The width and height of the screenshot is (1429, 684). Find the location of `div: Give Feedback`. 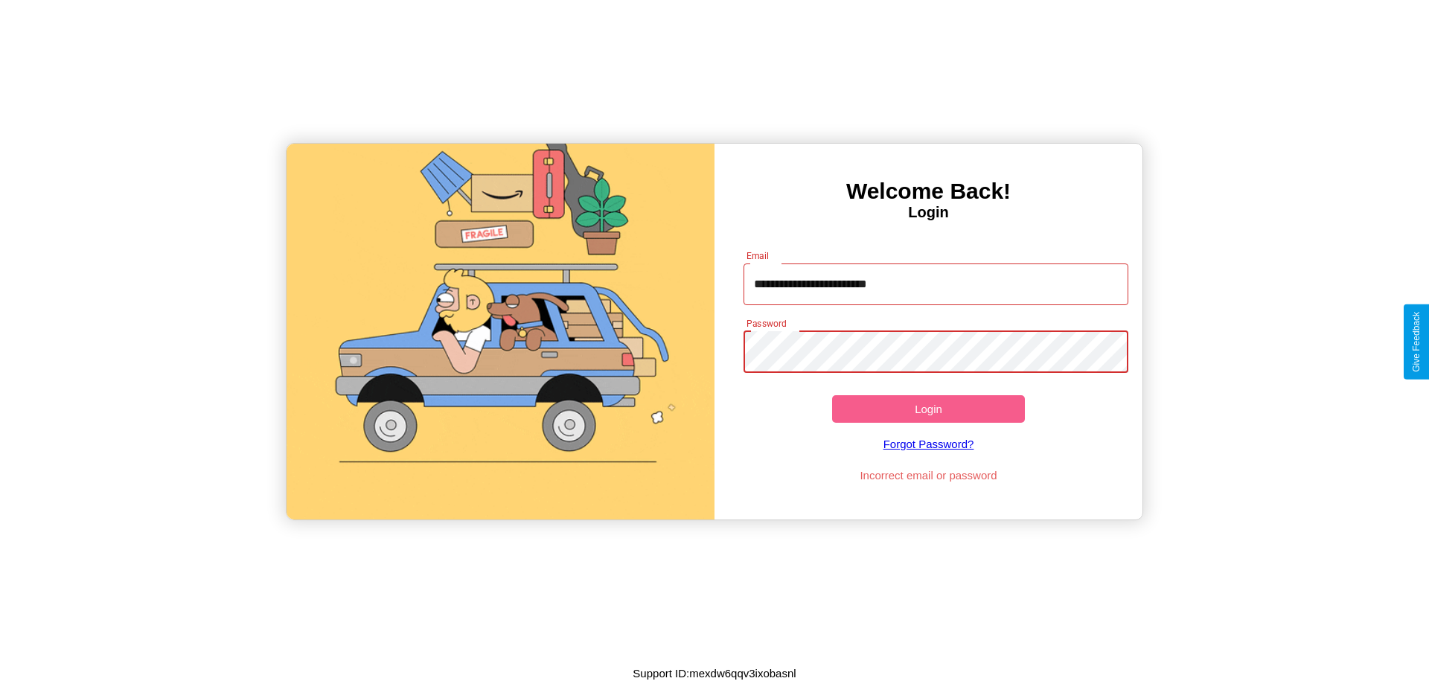

div: Give Feedback is located at coordinates (1416, 342).